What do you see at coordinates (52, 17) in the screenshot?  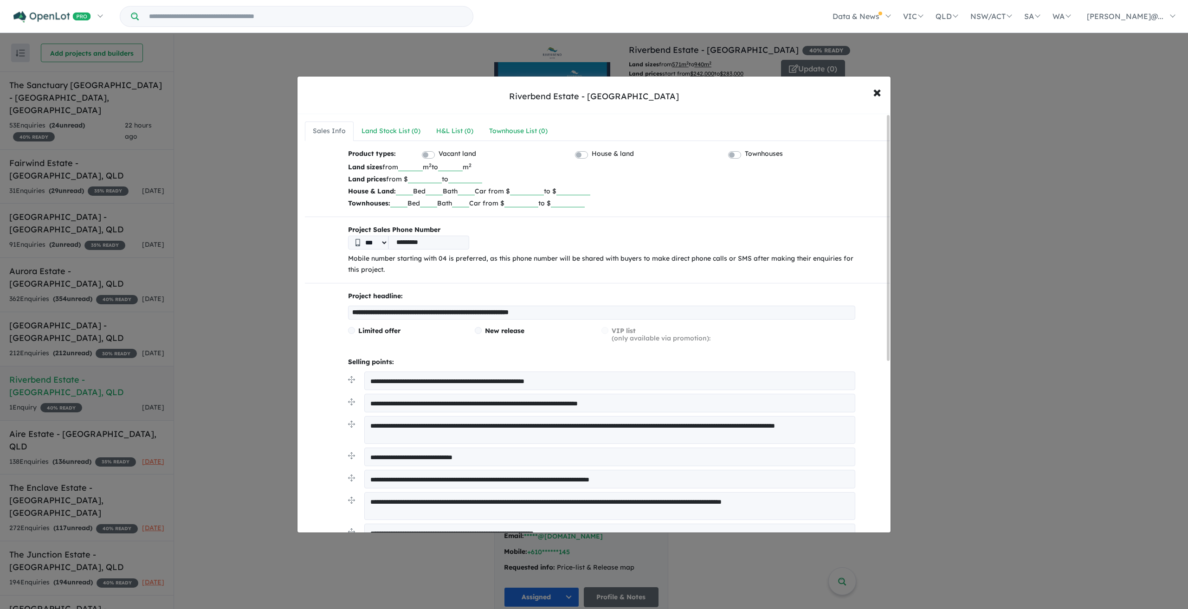 I see `img: Openlot PRO Logo White` at bounding box center [52, 17].